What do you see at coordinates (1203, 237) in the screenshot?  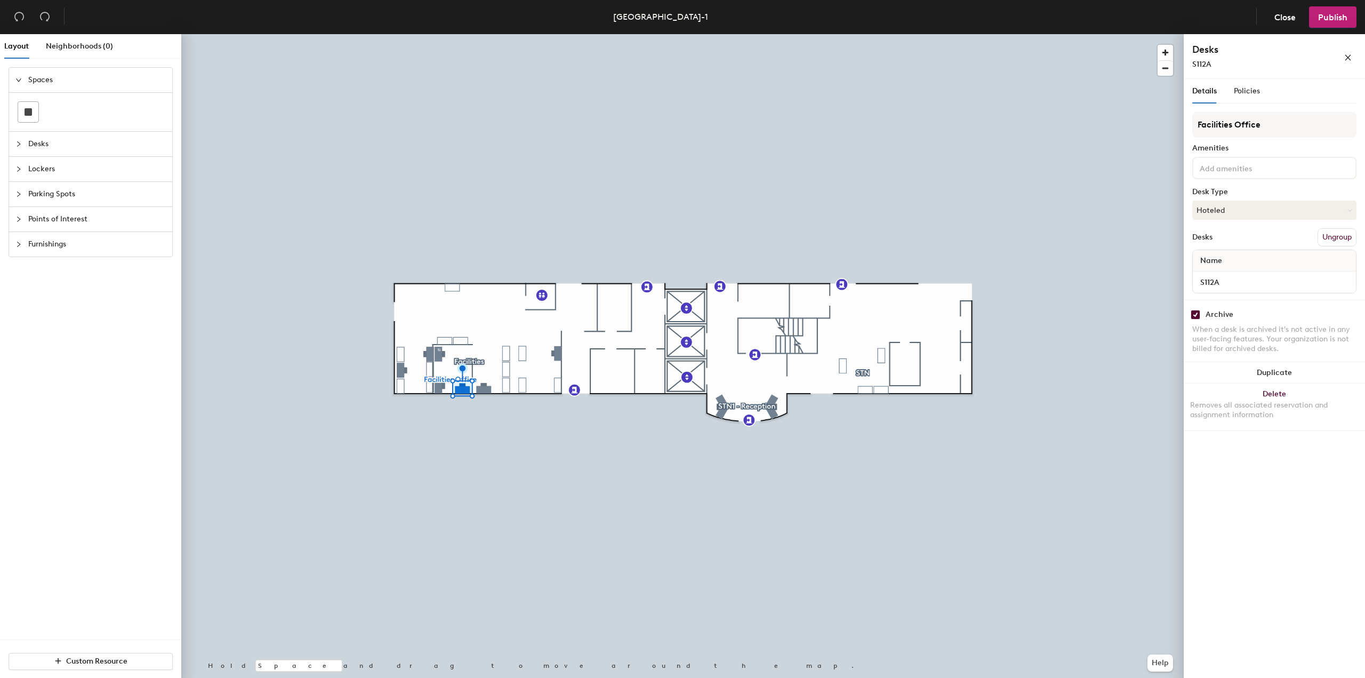 I see `div: Desks` at bounding box center [1203, 237].